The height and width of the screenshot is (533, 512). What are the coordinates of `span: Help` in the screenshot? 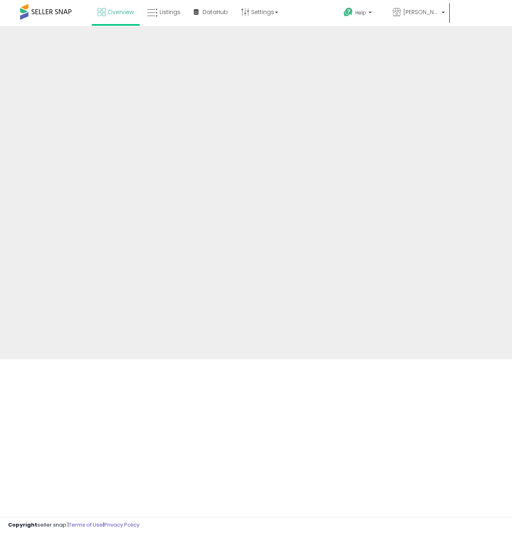 It's located at (360, 12).